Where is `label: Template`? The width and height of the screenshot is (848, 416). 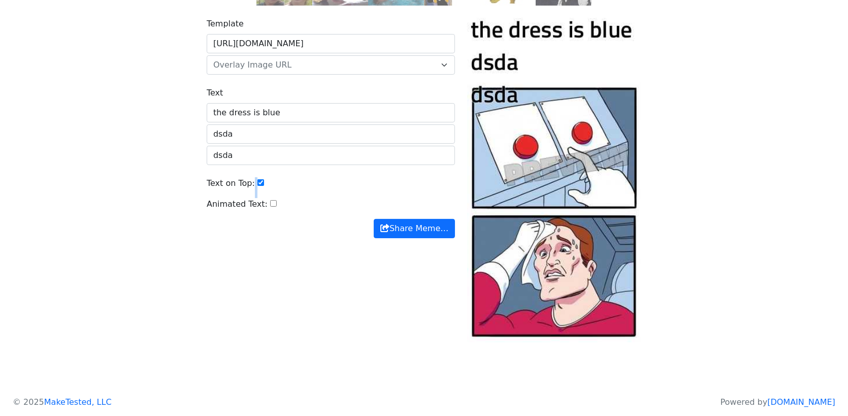 label: Template is located at coordinates (225, 24).